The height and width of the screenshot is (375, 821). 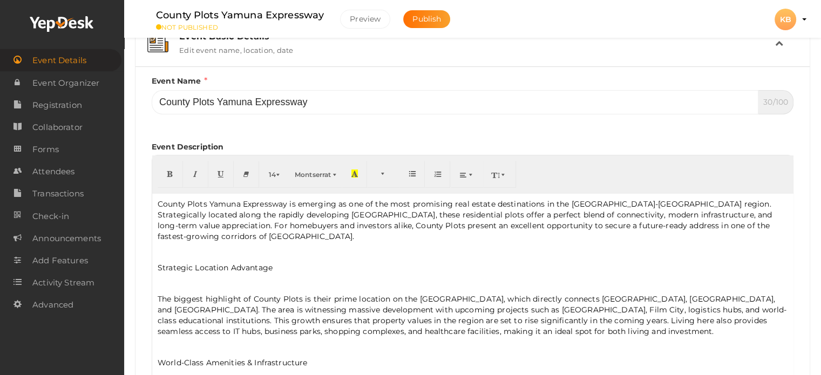 I want to click on span: Advanced, so click(x=53, y=305).